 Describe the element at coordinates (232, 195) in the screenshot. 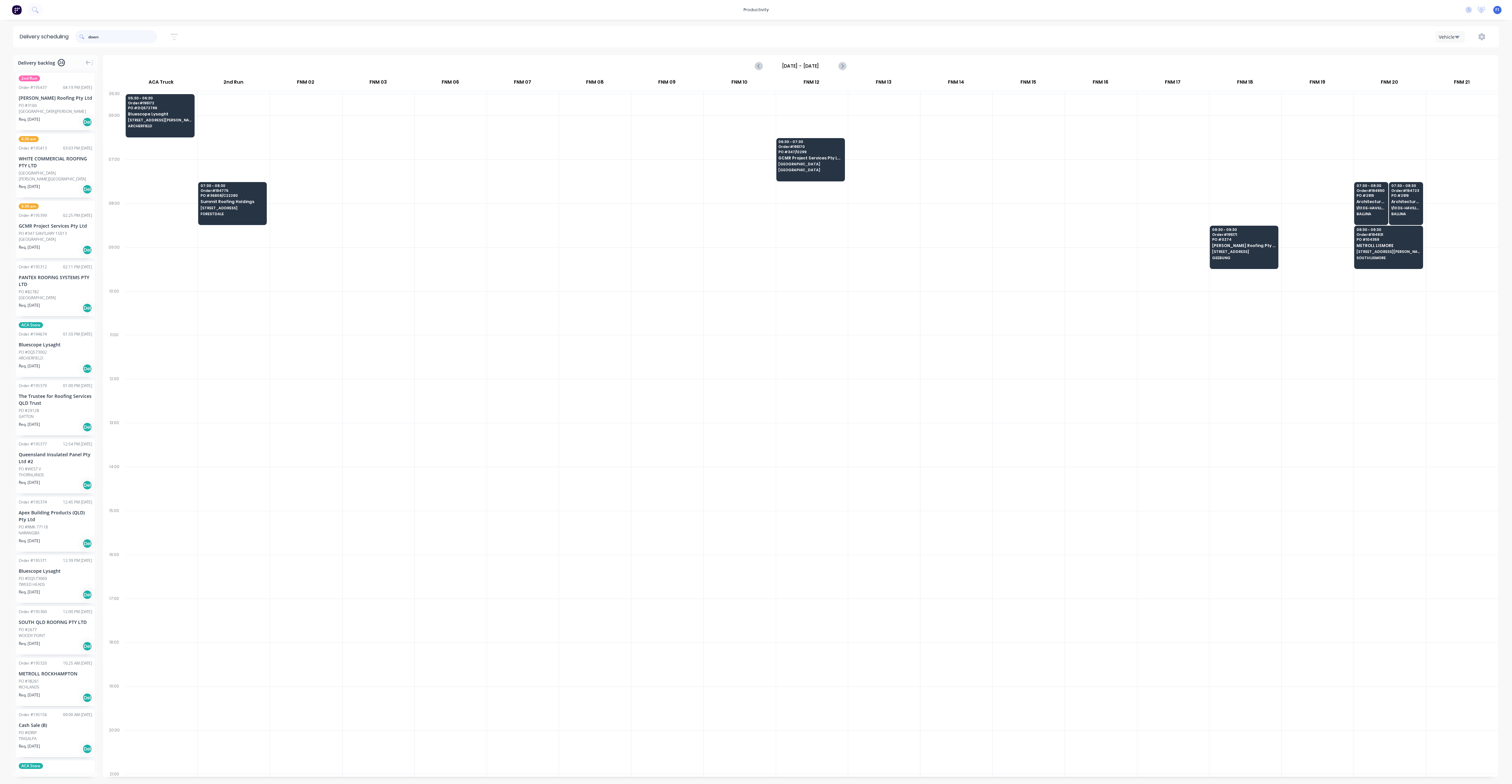

I see `span: PO # 36808/C22280` at that location.